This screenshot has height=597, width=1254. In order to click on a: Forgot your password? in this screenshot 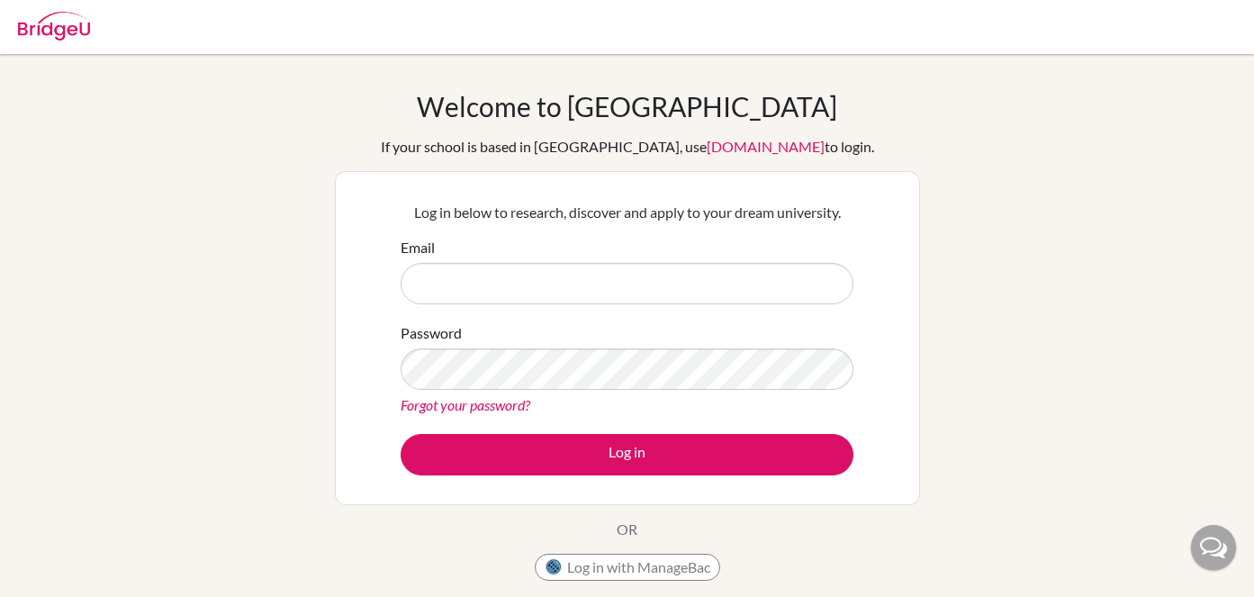, I will do `click(466, 404)`.